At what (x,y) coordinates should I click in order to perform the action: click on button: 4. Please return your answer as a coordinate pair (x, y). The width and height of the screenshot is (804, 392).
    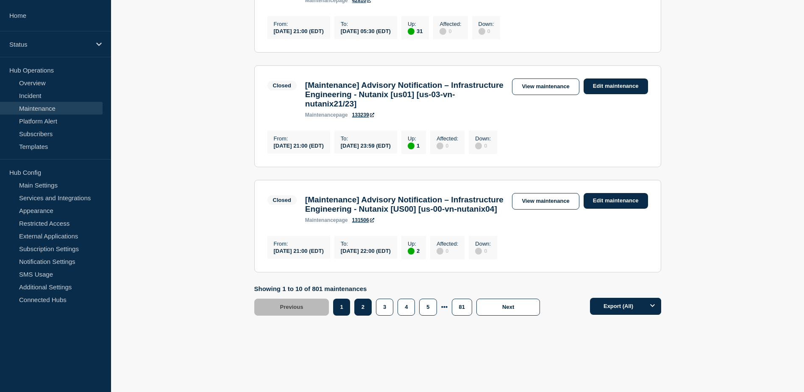
    Looking at the image, I should click on (406, 307).